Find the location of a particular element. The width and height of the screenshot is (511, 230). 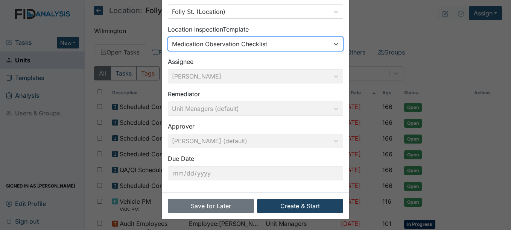

label: Approver is located at coordinates (181, 127).